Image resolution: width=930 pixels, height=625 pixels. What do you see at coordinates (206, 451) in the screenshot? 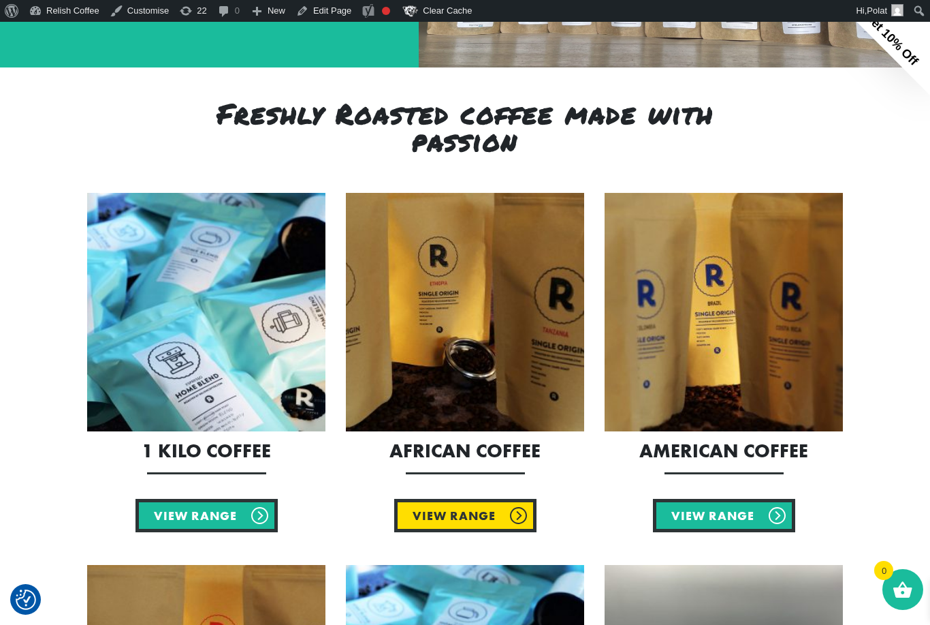
I see `h2: 1 Kilo Coffee` at bounding box center [206, 451].